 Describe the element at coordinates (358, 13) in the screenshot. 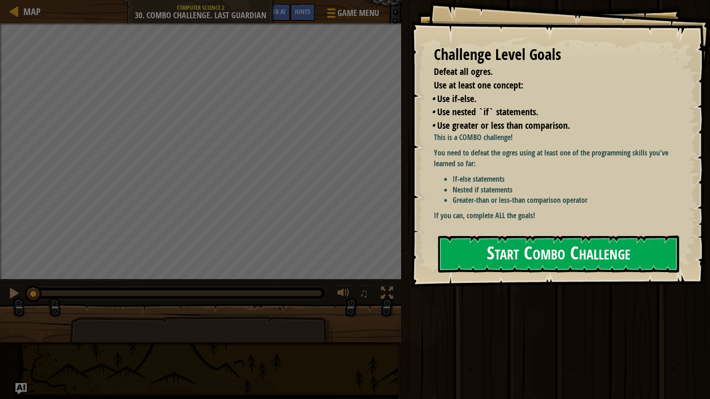

I see `span: Game Menu` at that location.